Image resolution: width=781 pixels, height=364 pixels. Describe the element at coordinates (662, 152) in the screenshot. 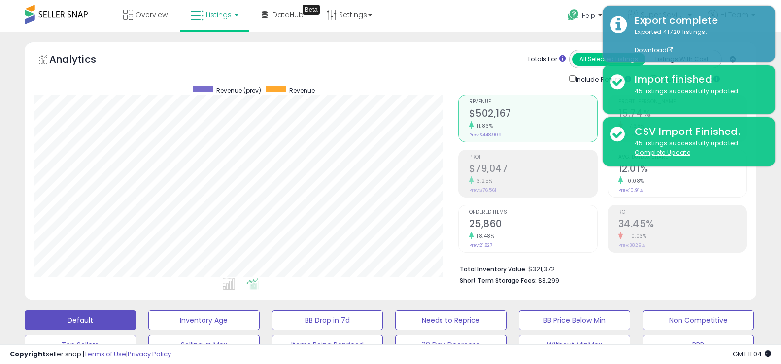

I see `u: Complete Update` at that location.